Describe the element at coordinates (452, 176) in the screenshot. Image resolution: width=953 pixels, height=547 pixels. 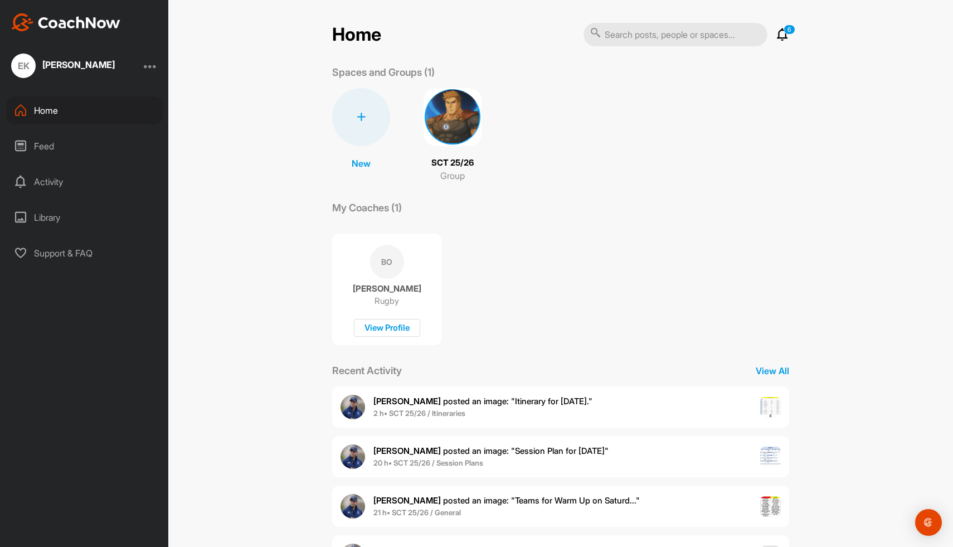
I see `p: Group` at that location.